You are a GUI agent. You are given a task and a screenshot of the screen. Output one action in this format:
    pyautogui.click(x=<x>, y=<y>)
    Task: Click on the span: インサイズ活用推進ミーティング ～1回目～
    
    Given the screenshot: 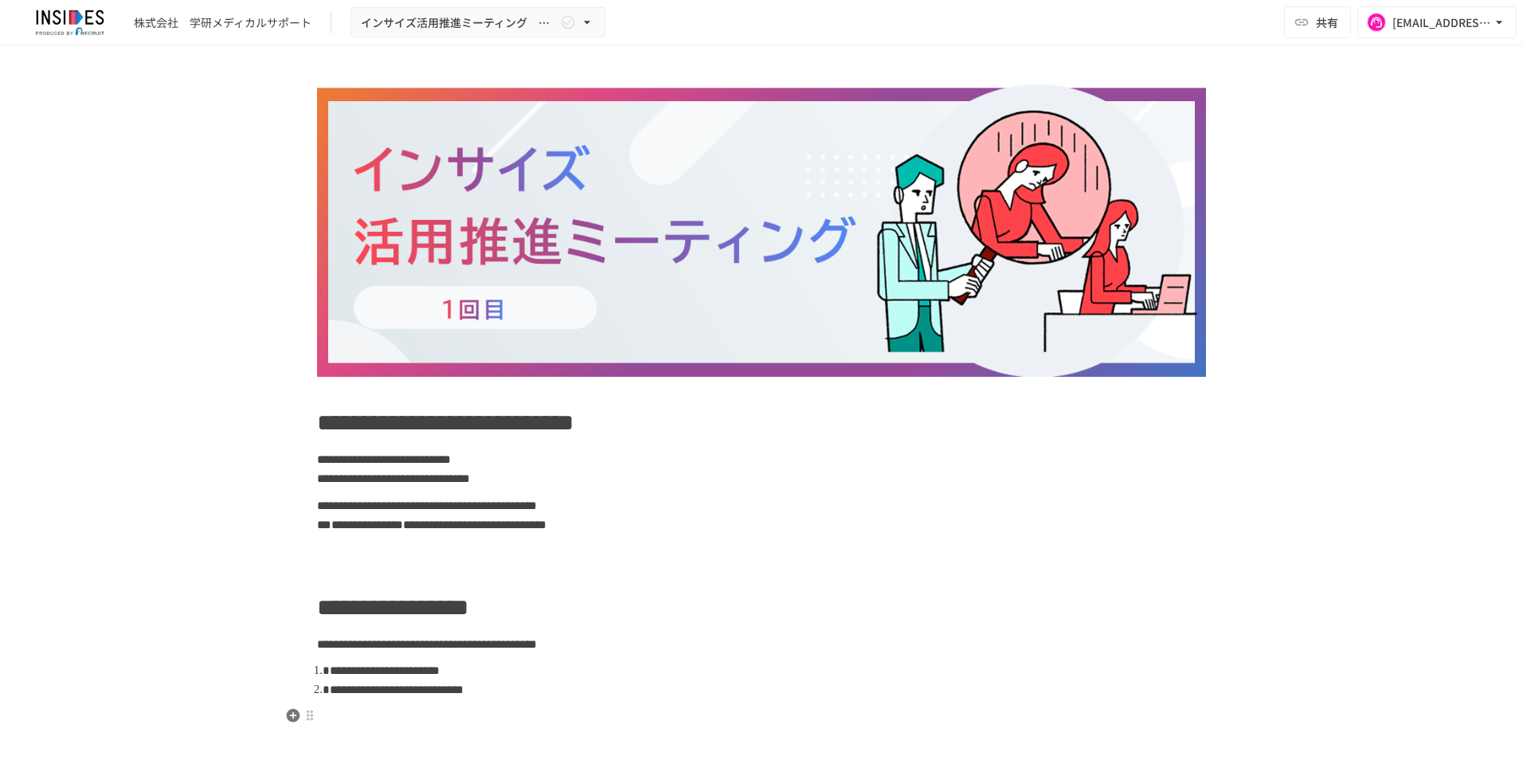 What is the action you would take?
    pyautogui.click(x=459, y=22)
    